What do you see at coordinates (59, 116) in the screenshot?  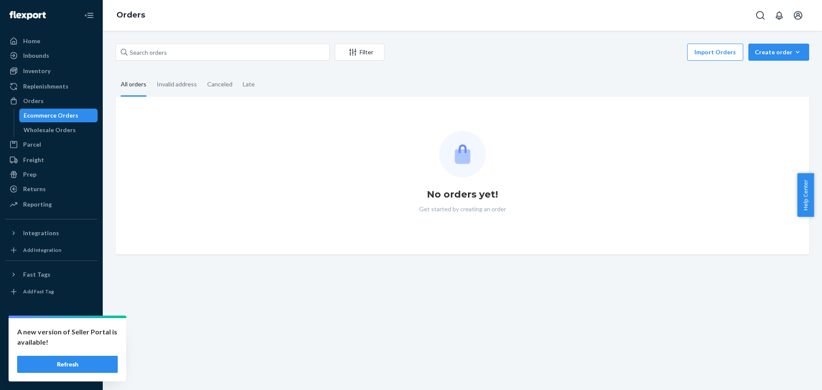 I see `a: Ecommerce Orders` at bounding box center [59, 116].